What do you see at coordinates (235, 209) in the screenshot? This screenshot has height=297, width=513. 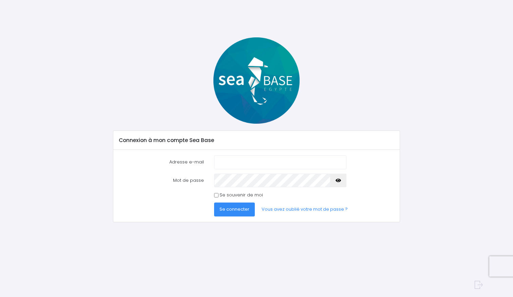 I see `span: Se connecter` at bounding box center [235, 209].